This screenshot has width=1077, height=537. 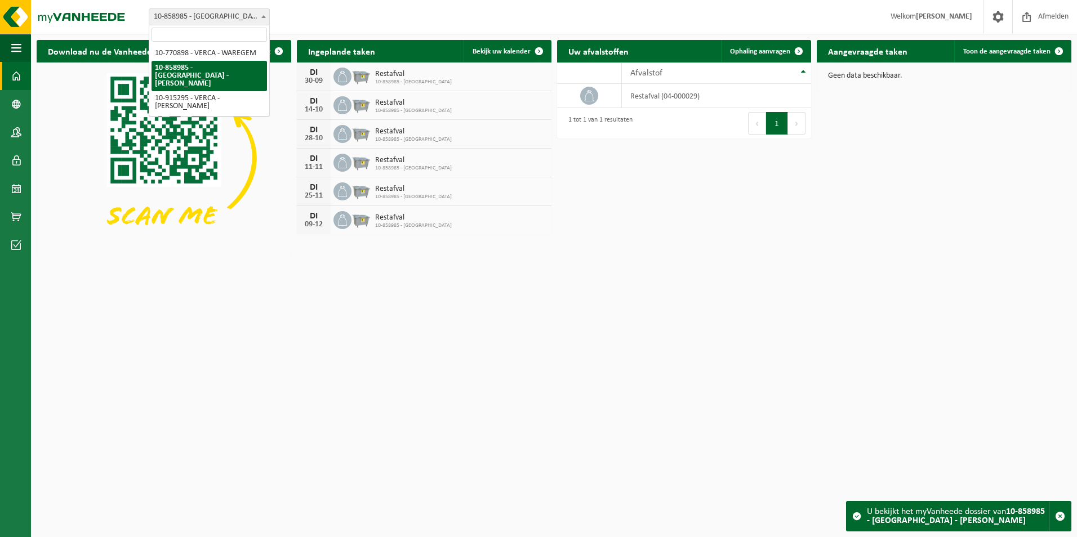 I want to click on span: Ophaling aanvragen, so click(x=760, y=51).